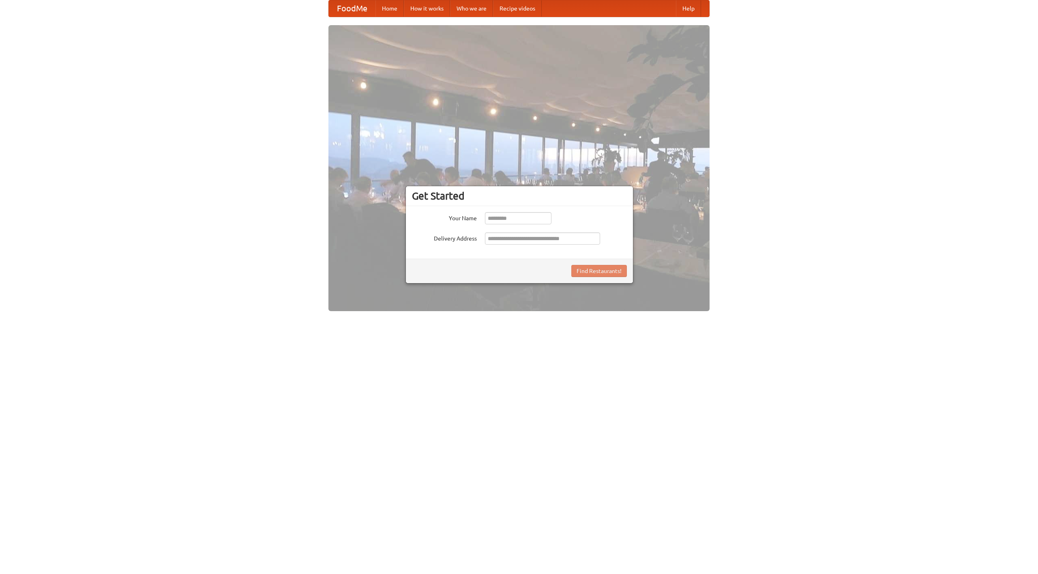 This screenshot has height=574, width=1038. What do you see at coordinates (444, 237) in the screenshot?
I see `label: Delivery Address` at bounding box center [444, 237].